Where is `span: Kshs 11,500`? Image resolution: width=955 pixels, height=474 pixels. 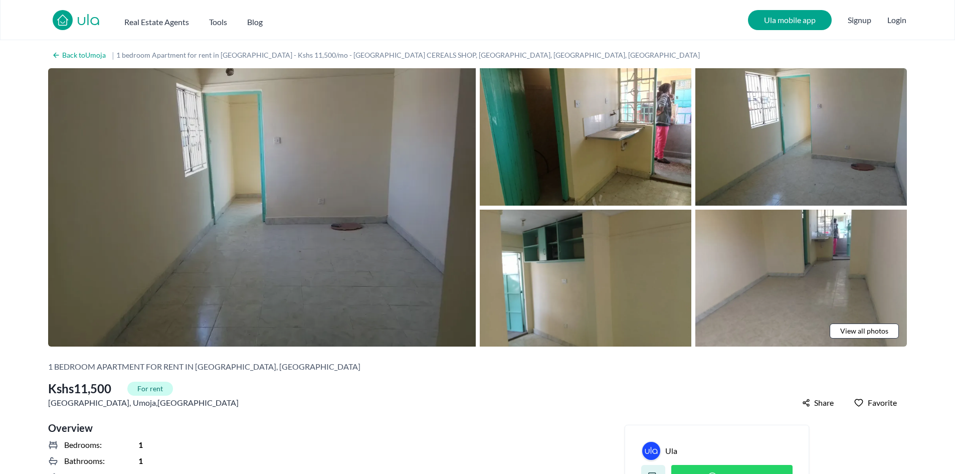
span: Kshs 11,500 is located at coordinates (80, 389).